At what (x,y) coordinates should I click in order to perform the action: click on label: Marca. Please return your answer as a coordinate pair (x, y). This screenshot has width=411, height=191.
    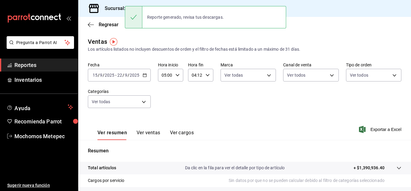
    Looking at the image, I should click on (248, 65).